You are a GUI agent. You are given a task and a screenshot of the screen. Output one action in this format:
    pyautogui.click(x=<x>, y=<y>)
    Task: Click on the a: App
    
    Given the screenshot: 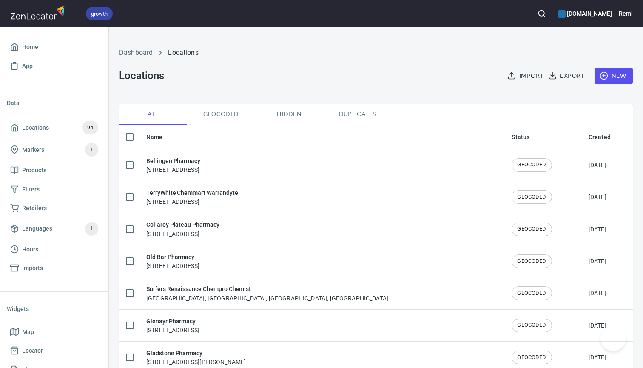 What is the action you would take?
    pyautogui.click(x=54, y=66)
    